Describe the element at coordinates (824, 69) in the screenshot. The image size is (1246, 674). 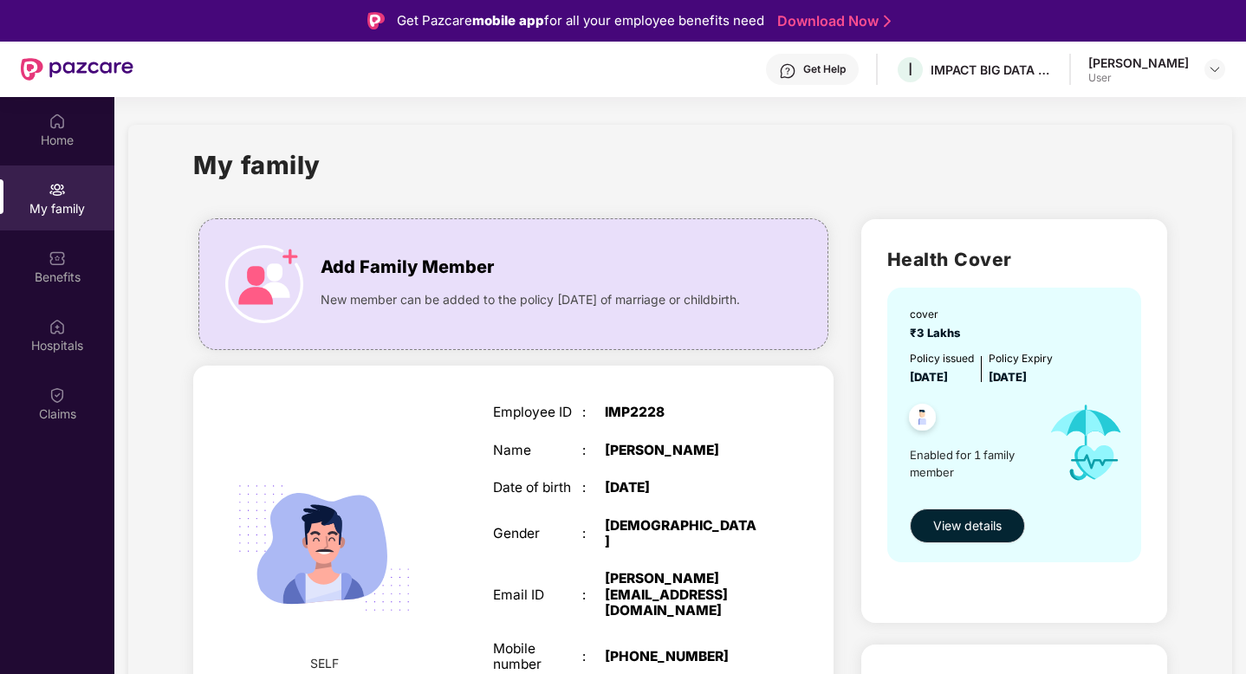
I see `div: Get Help` at that location.